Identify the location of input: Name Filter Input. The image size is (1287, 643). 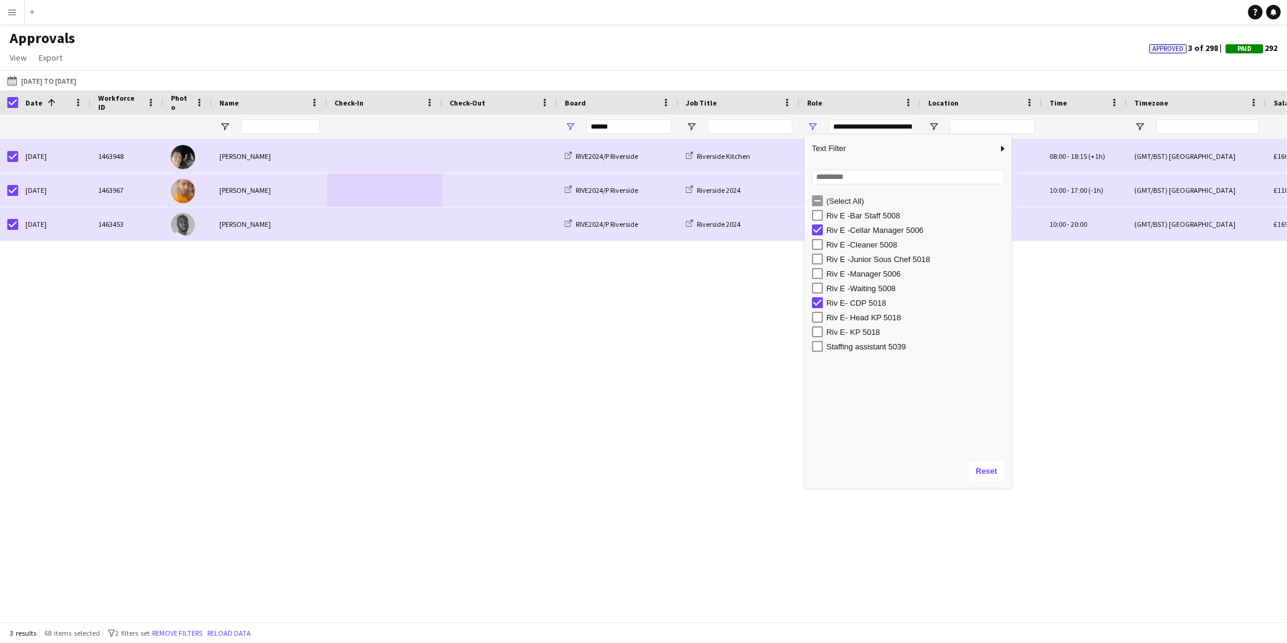
(281, 127).